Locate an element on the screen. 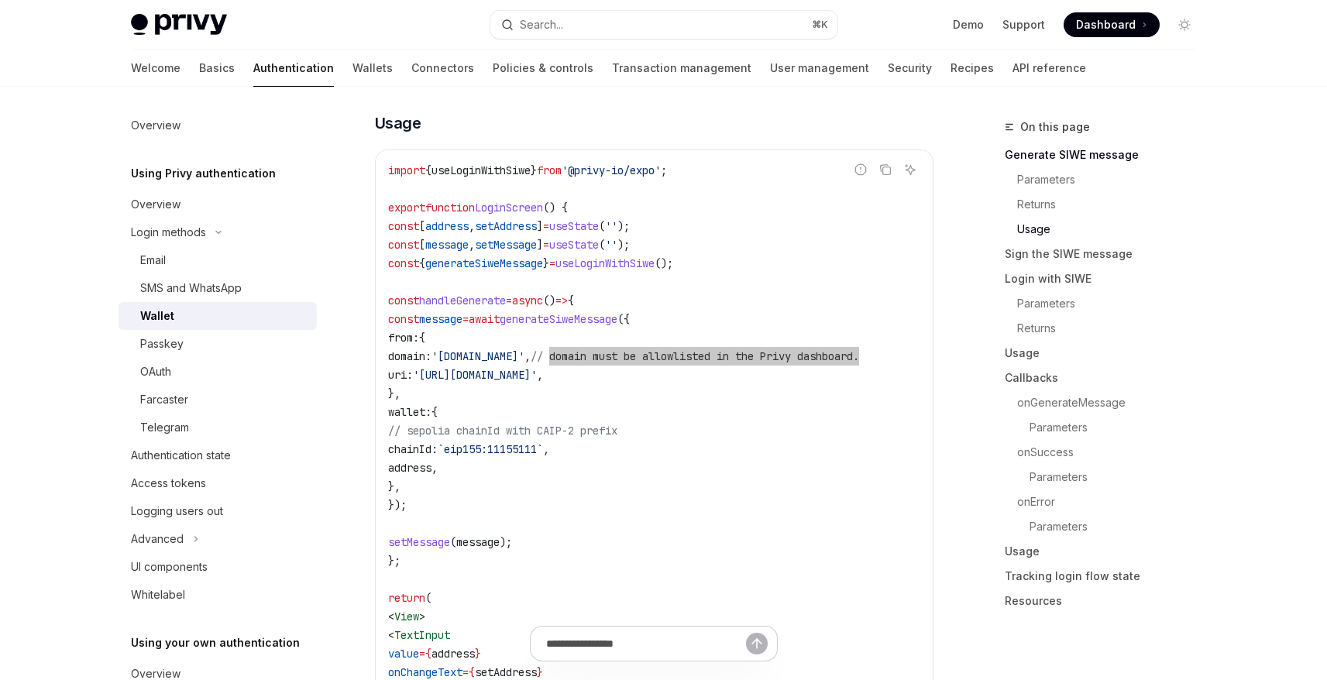  button: Open search is located at coordinates (664, 25).